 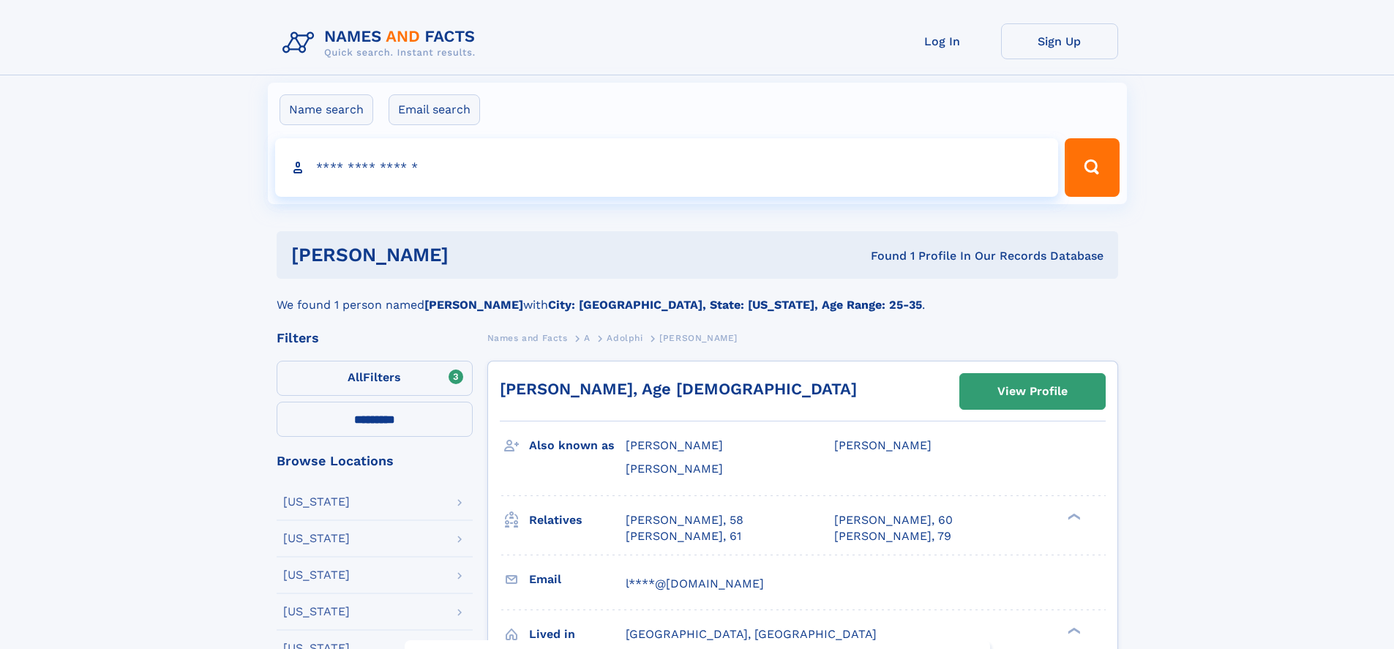 What do you see at coordinates (1033, 392) in the screenshot?
I see `div: View Profile` at bounding box center [1033, 392].